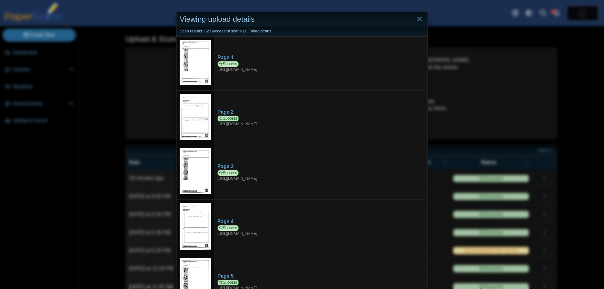  I want to click on div: Page 3, so click(321, 166).